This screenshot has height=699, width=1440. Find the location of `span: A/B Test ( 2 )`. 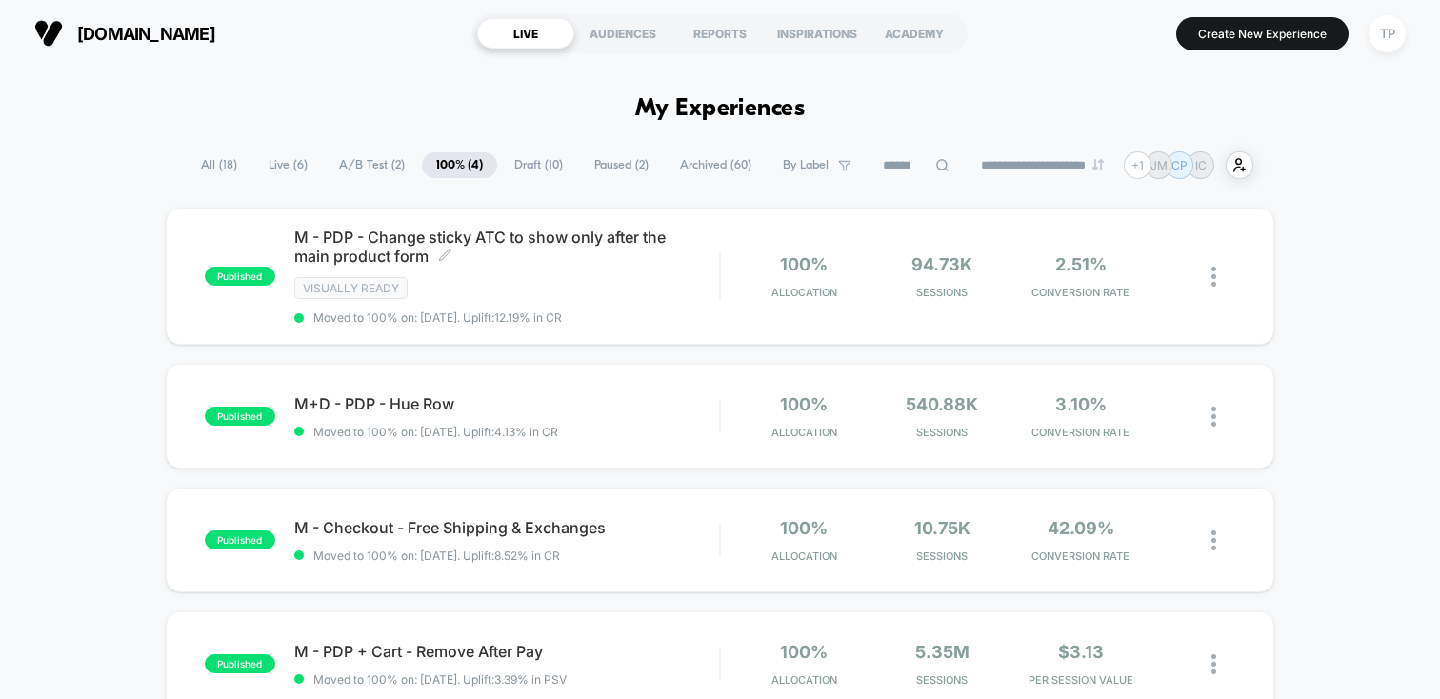

span: A/B Test ( 2 ) is located at coordinates (372, 165).